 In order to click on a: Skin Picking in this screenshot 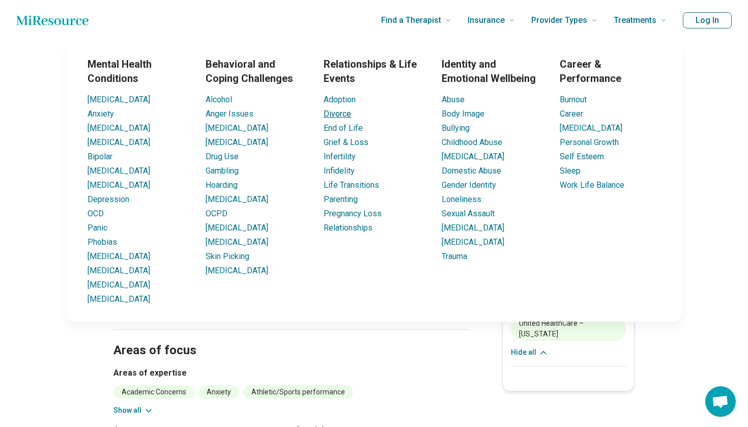, I will do `click(228, 256)`.